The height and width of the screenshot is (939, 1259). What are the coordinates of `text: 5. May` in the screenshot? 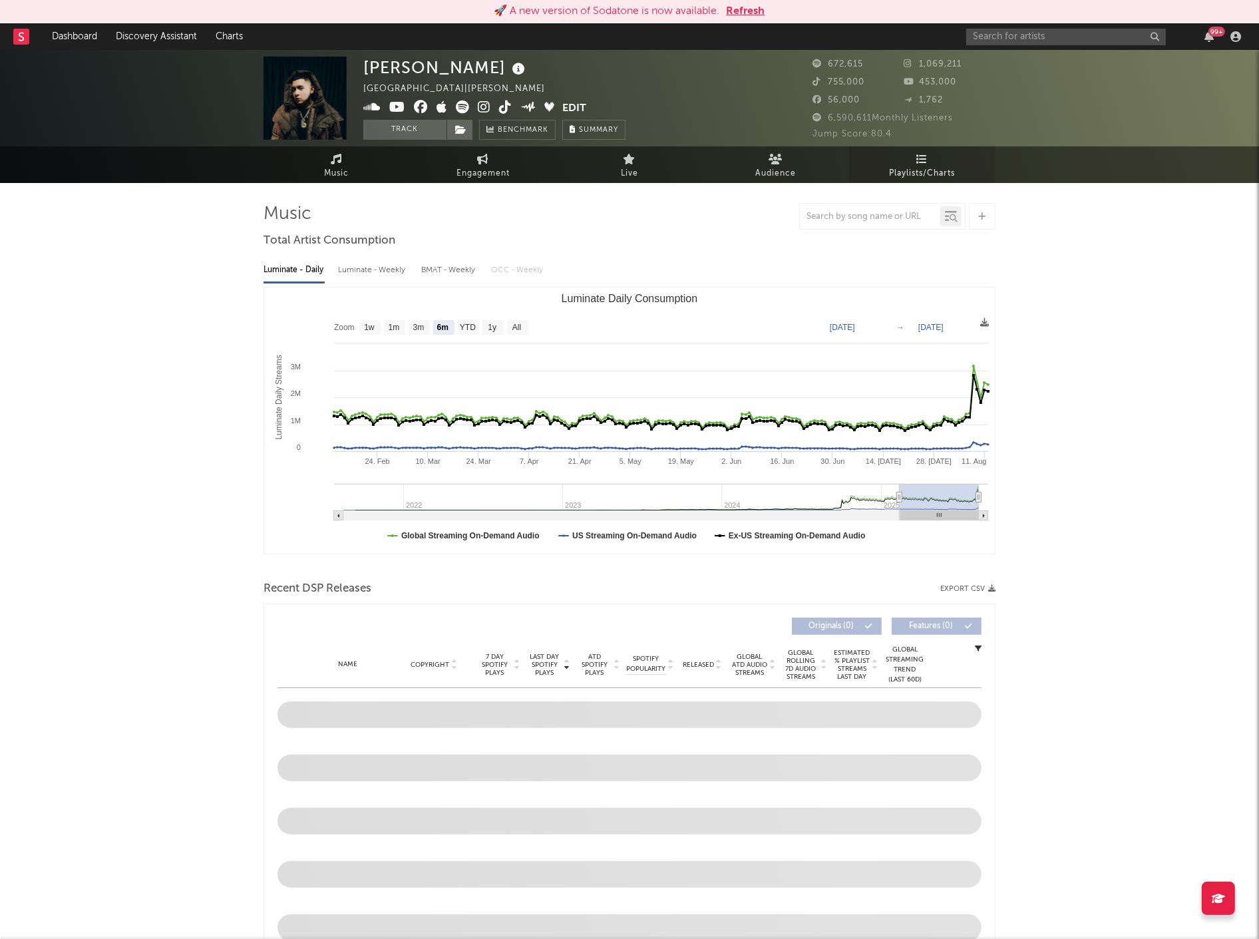 It's located at (631, 461).